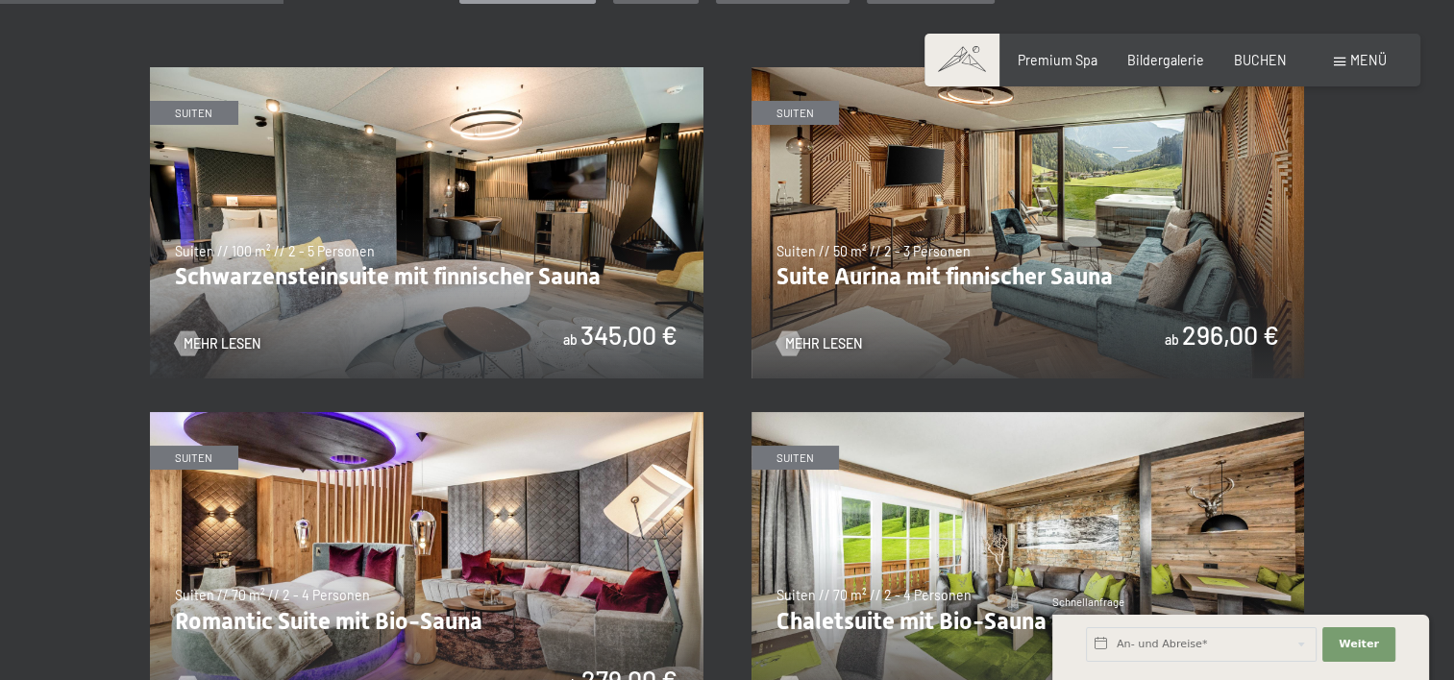 This screenshot has height=680, width=1454. Describe the element at coordinates (1088, 602) in the screenshot. I see `span: Schnellanfrage` at that location.